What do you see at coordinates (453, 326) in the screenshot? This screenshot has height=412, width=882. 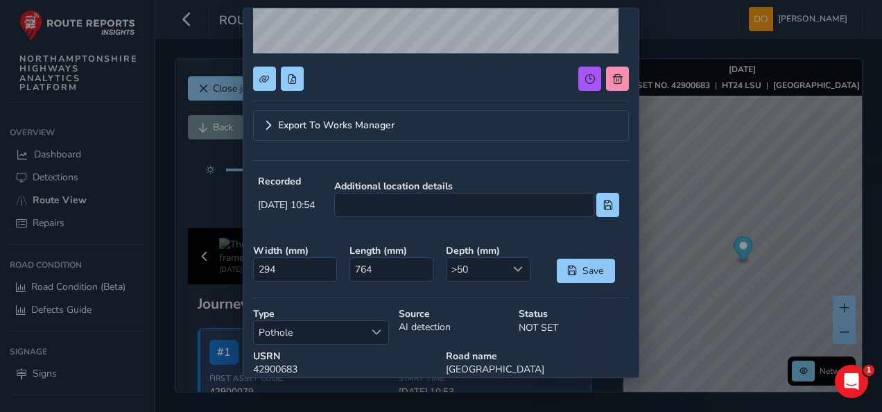 I see `div: AI detection` at bounding box center [453, 326].